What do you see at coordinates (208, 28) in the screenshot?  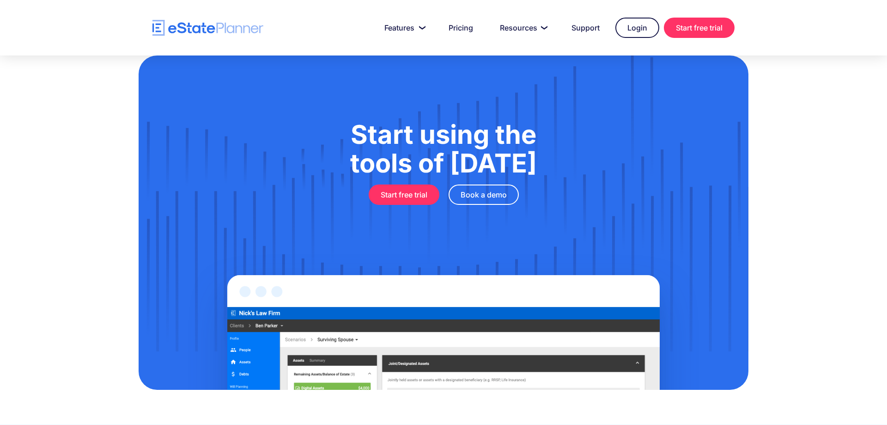 I see `a: home` at bounding box center [208, 28].